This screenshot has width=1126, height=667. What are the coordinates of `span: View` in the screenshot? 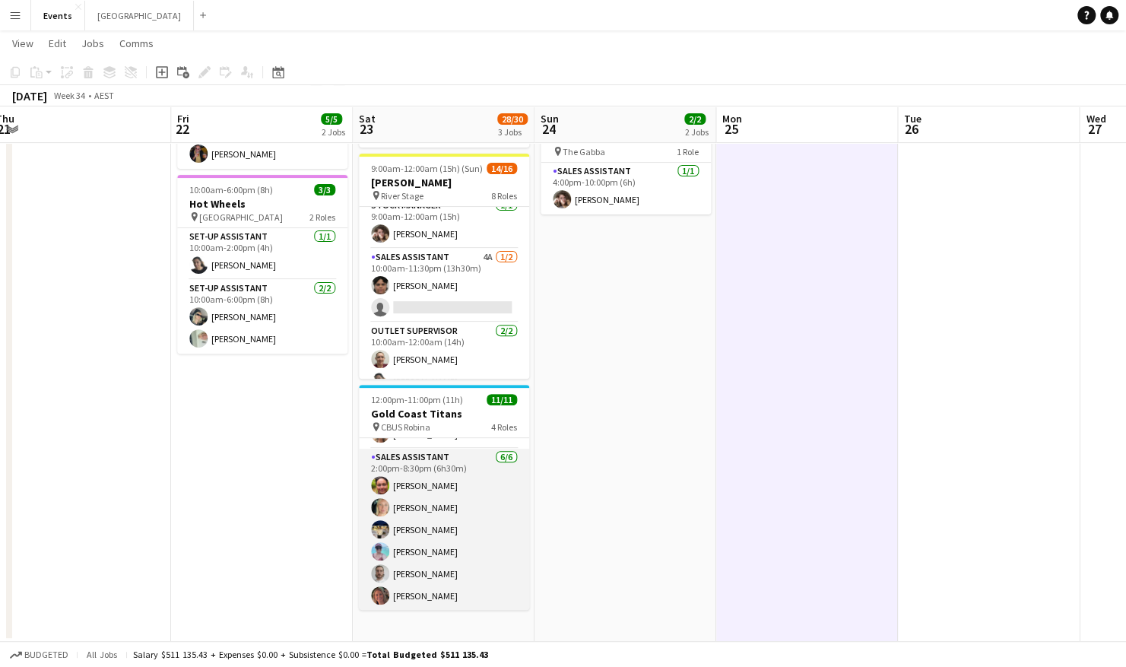 It's located at (23, 43).